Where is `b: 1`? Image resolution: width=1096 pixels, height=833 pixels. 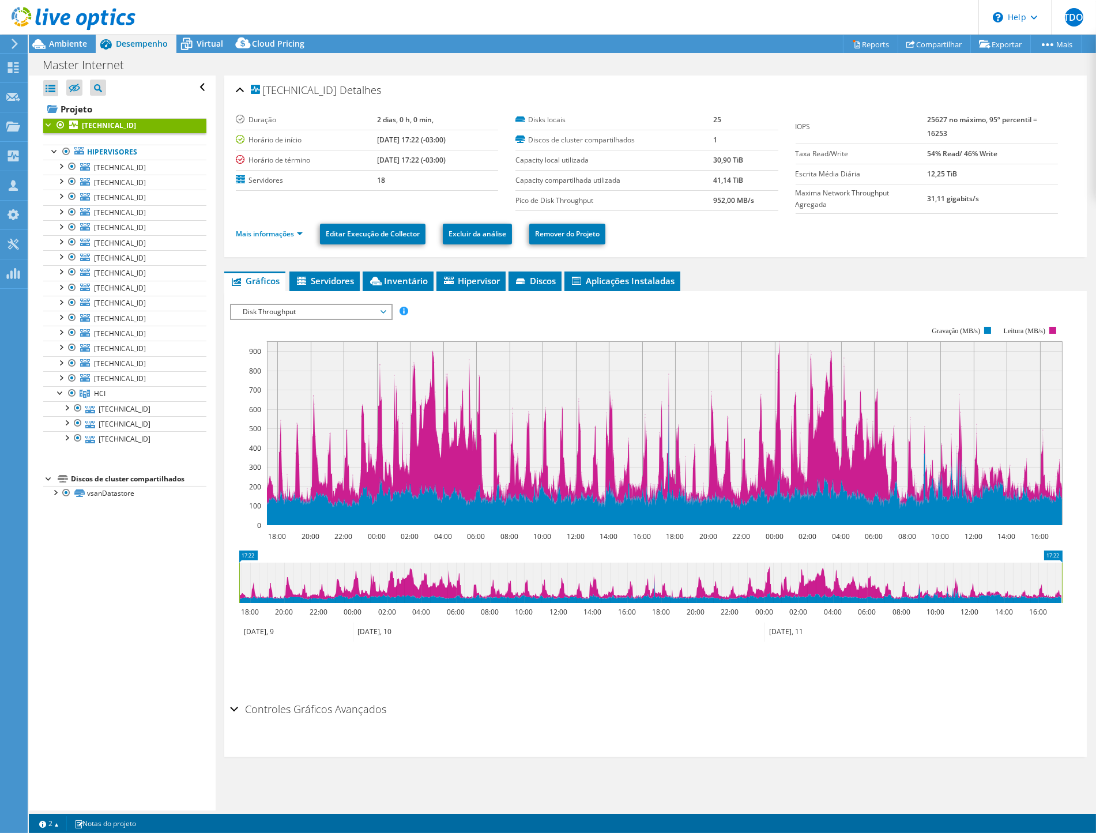 b: 1 is located at coordinates (715, 139).